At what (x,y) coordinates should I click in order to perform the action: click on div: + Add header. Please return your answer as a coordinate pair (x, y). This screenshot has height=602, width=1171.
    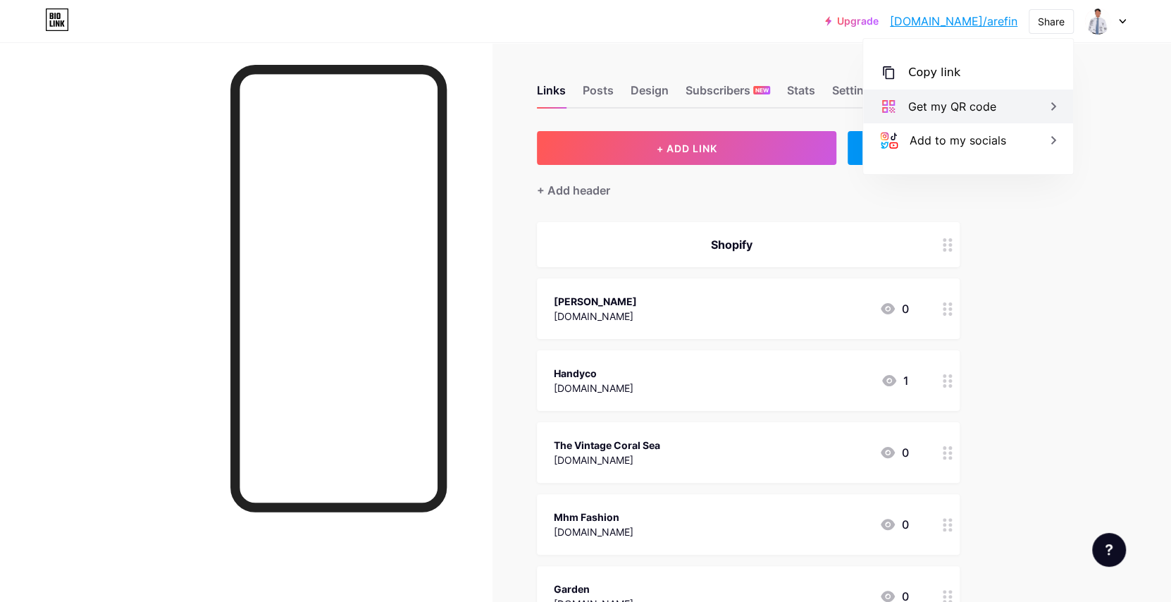
    Looking at the image, I should click on (573, 190).